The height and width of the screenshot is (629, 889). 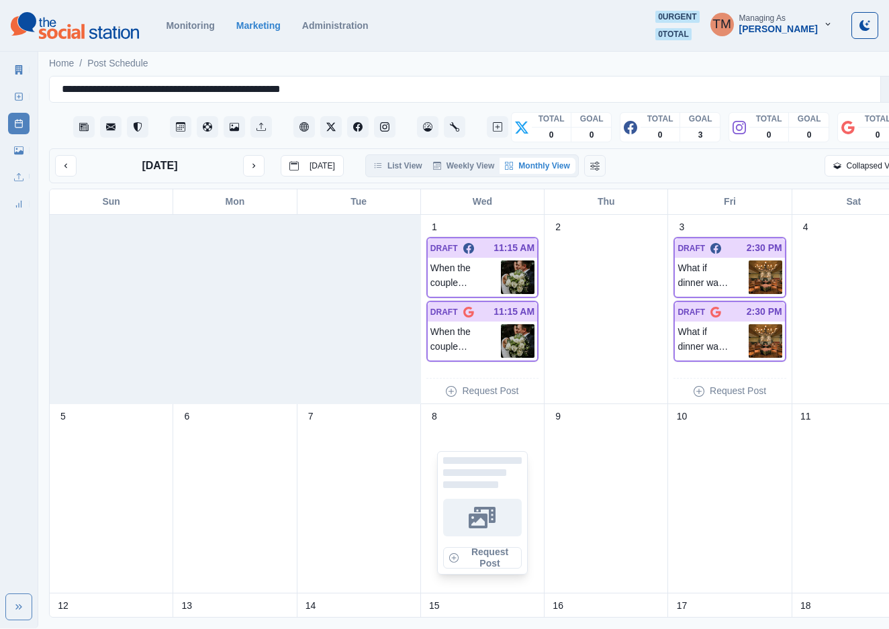 What do you see at coordinates (385, 127) in the screenshot?
I see `a: Instagram` at bounding box center [385, 127].